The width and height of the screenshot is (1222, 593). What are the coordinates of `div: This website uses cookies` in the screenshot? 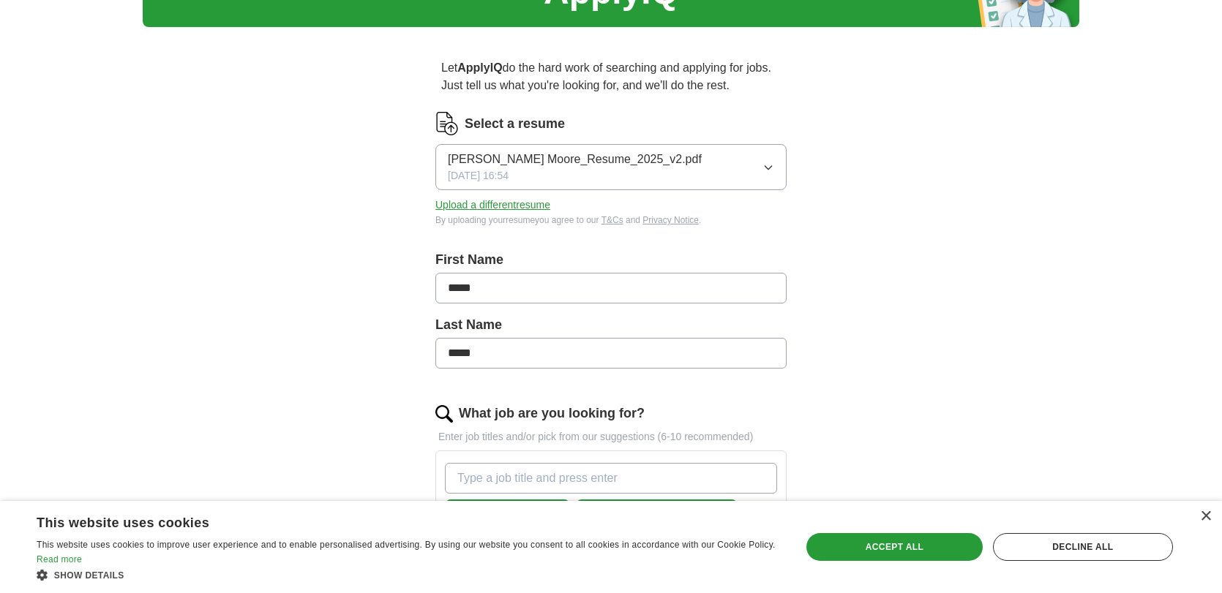 It's located at (389, 521).